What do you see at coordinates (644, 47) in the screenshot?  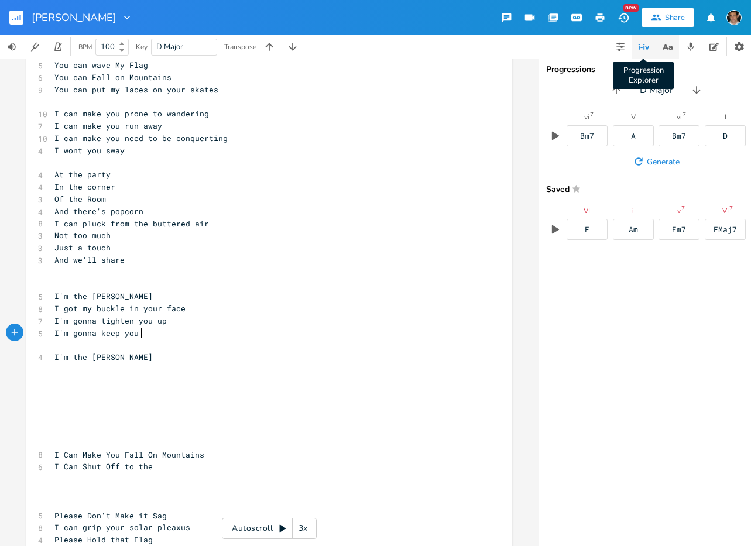 I see `button: Progression Explorer` at bounding box center [644, 47].